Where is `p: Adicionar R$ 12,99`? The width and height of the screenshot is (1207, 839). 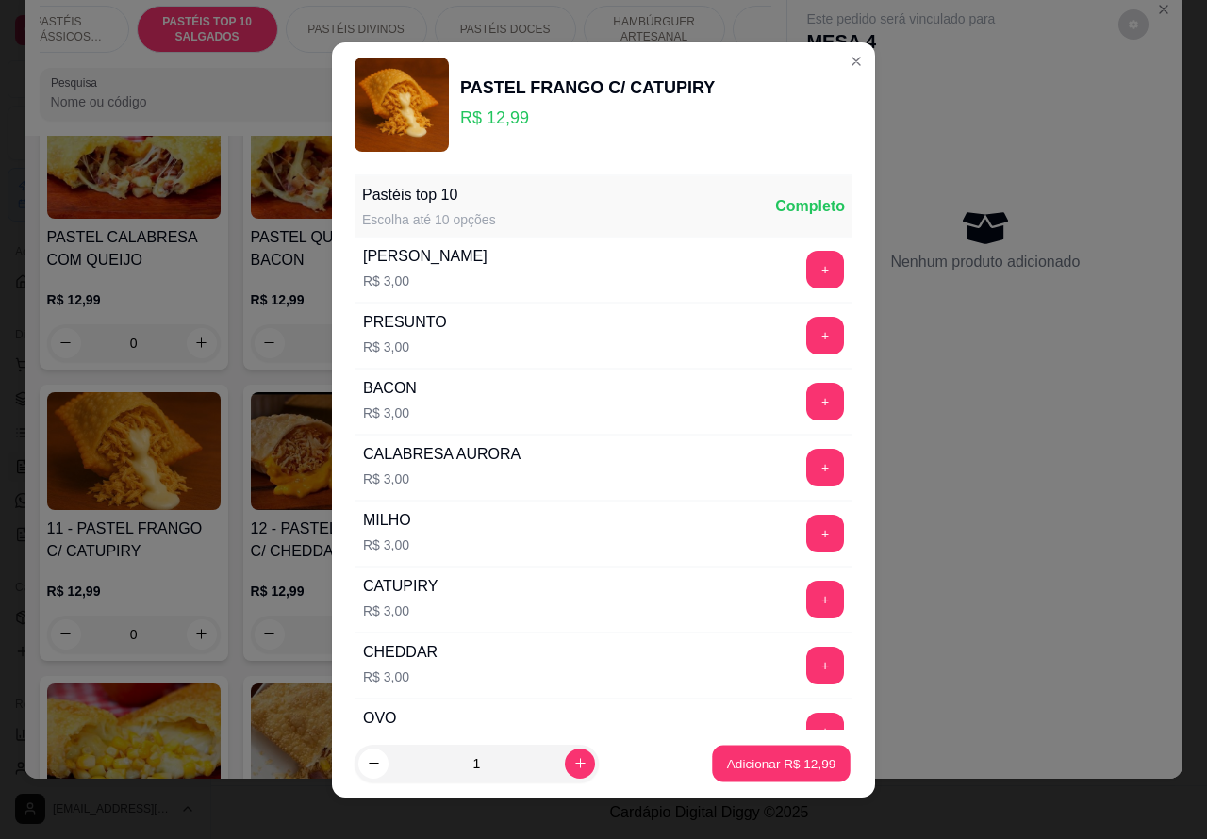 p: Adicionar R$ 12,99 is located at coordinates (782, 763).